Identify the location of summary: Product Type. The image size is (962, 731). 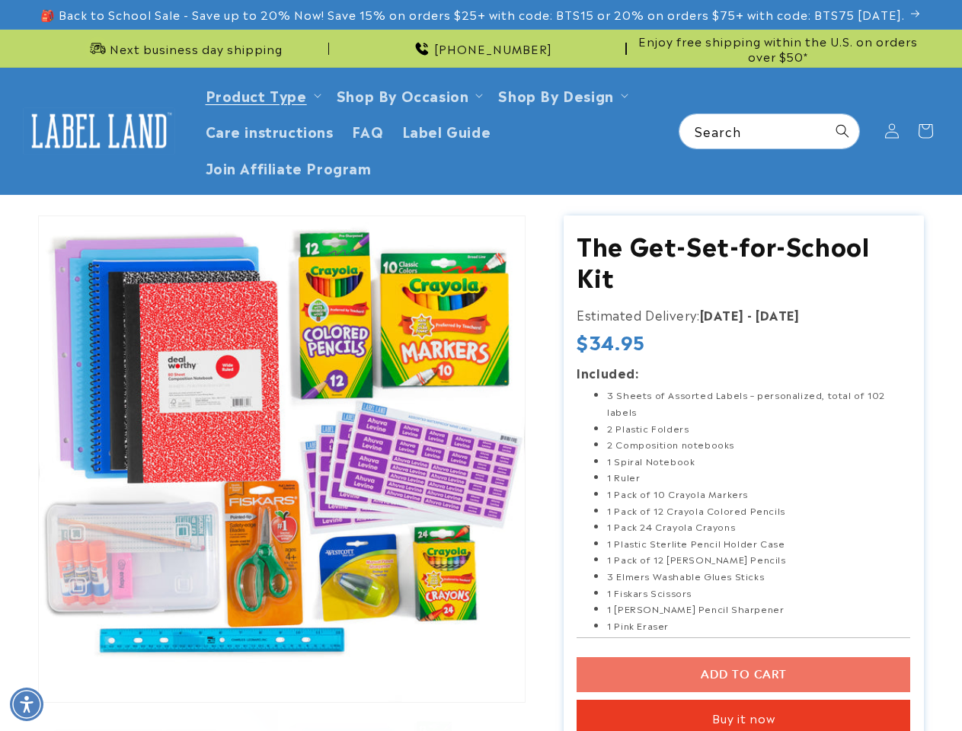
(262, 94).